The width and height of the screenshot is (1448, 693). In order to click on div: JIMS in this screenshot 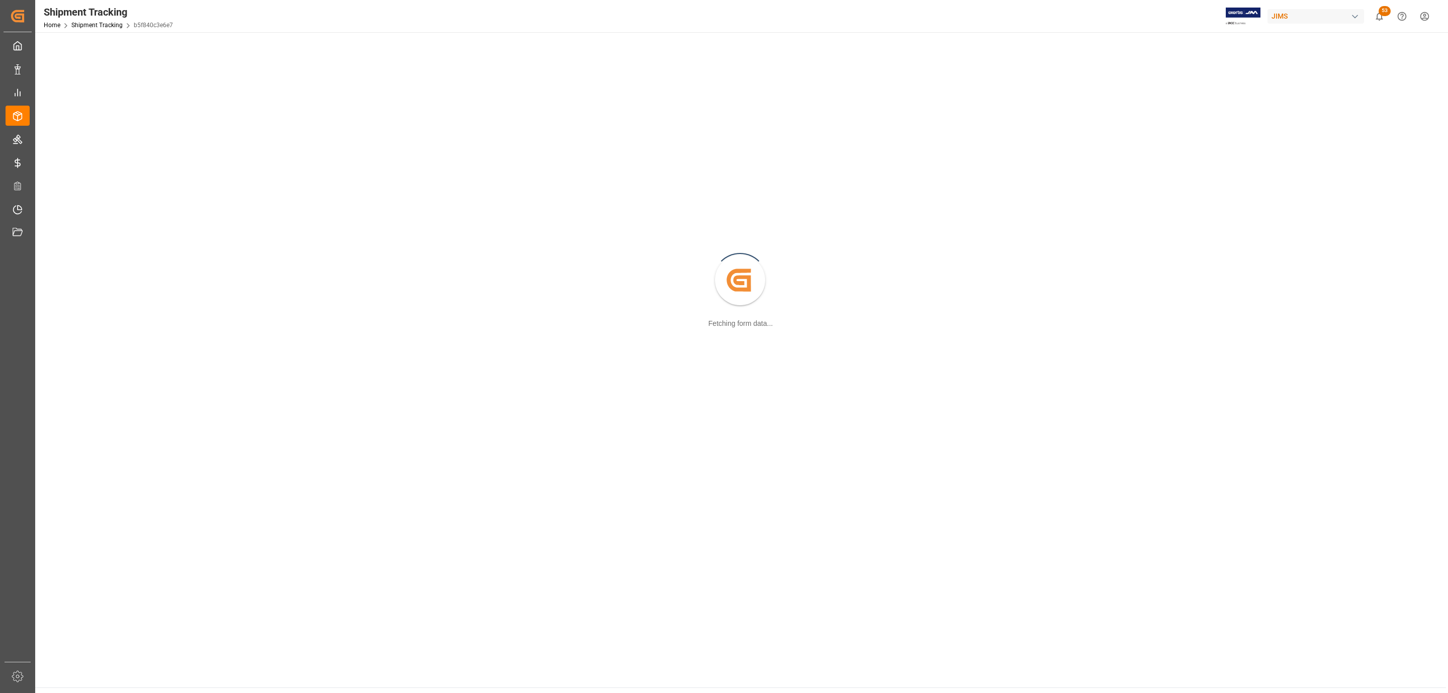, I will do `click(1316, 16)`.